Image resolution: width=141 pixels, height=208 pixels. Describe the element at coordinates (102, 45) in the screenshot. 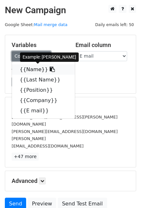

I see `h5: Email column` at that location.